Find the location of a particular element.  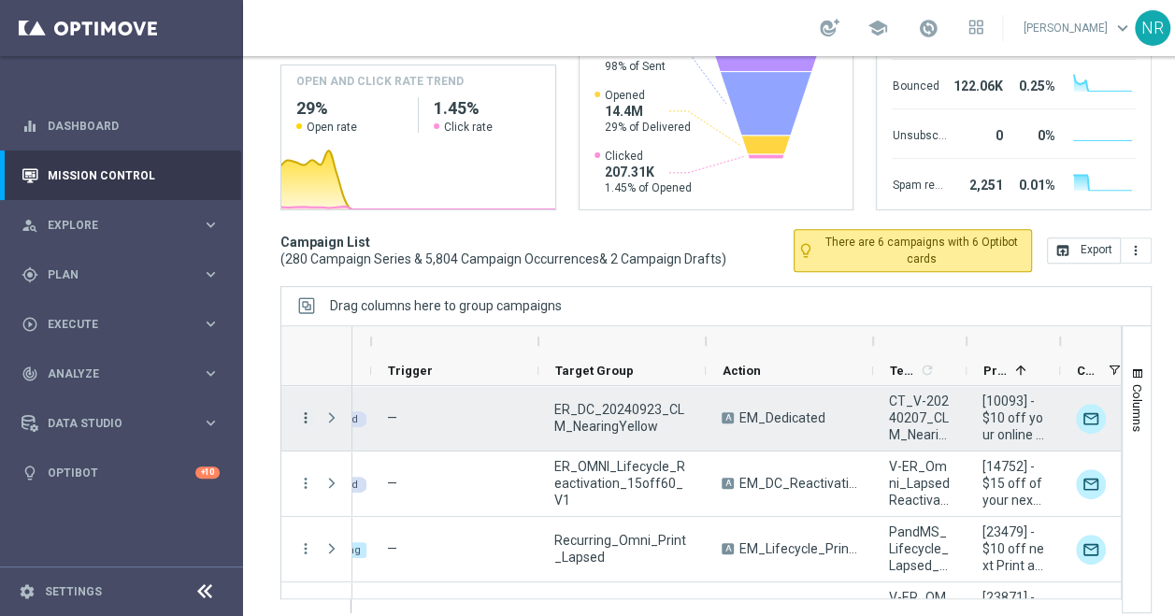

span: ER_OMNI_Lifecycle_Reactivation_15off60_V1 is located at coordinates (622, 483).